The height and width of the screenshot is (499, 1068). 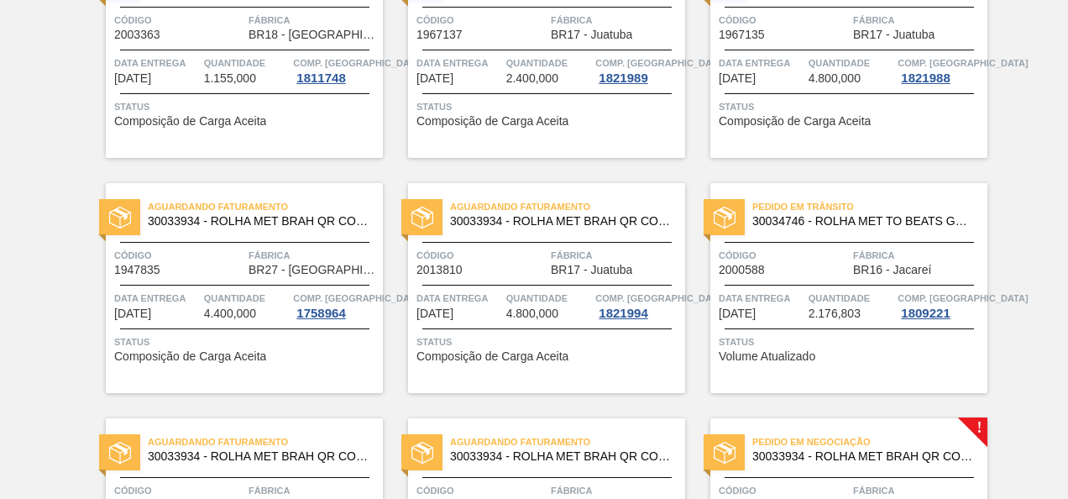 What do you see at coordinates (623, 313) in the screenshot?
I see `div: 1821994` at bounding box center [623, 313].